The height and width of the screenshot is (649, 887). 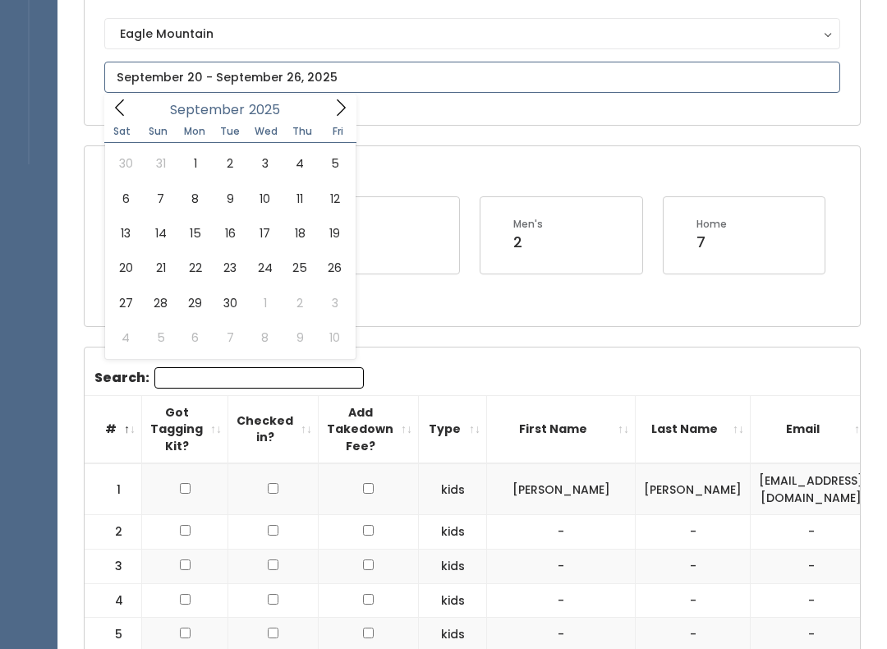 What do you see at coordinates (195, 268) in the screenshot?
I see `span: September 22, 2025` at bounding box center [195, 268].